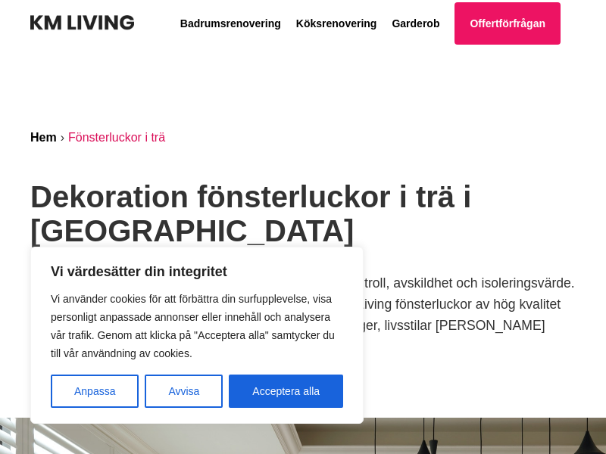 Image resolution: width=606 pixels, height=454 pixels. What do you see at coordinates (336, 23) in the screenshot?
I see `a: Köksrenovering` at bounding box center [336, 23].